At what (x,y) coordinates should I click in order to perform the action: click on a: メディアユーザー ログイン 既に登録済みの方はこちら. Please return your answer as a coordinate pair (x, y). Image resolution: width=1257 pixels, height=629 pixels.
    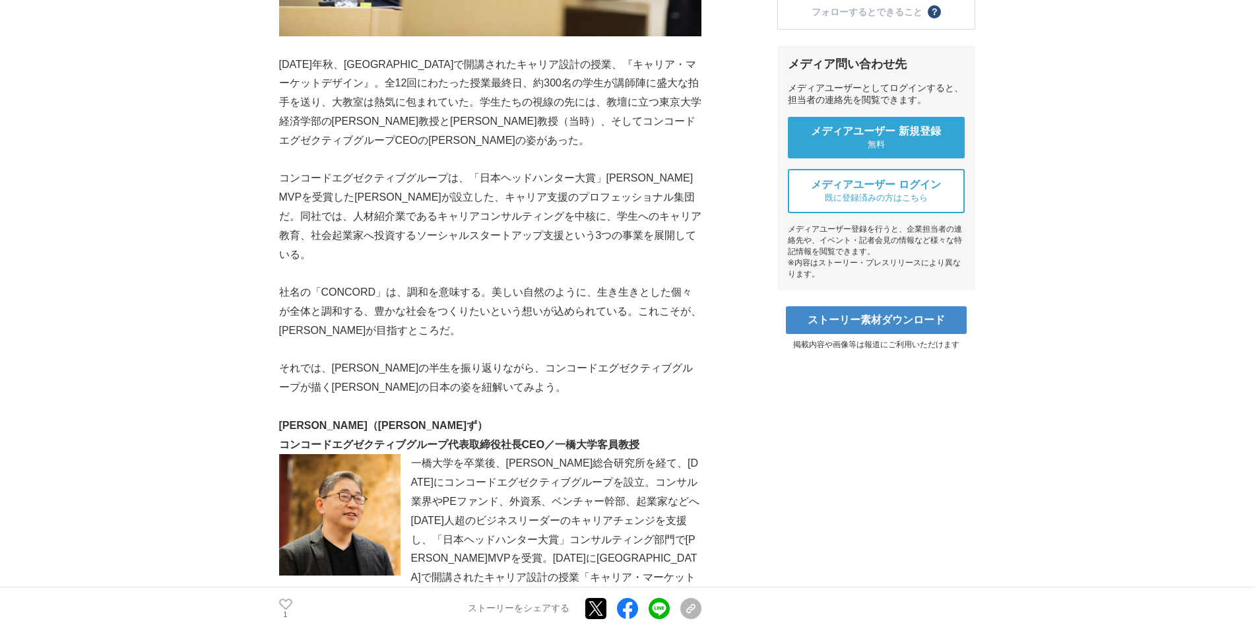
    Looking at the image, I should click on (876, 191).